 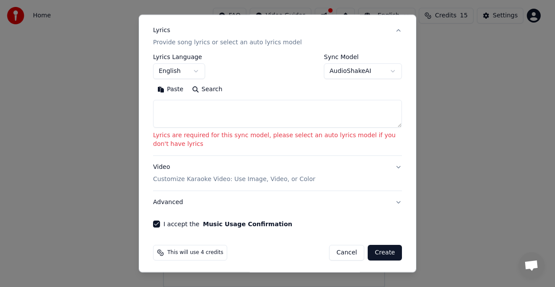 What do you see at coordinates (248, 224) in the screenshot?
I see `button: I accept the` at bounding box center [248, 224].